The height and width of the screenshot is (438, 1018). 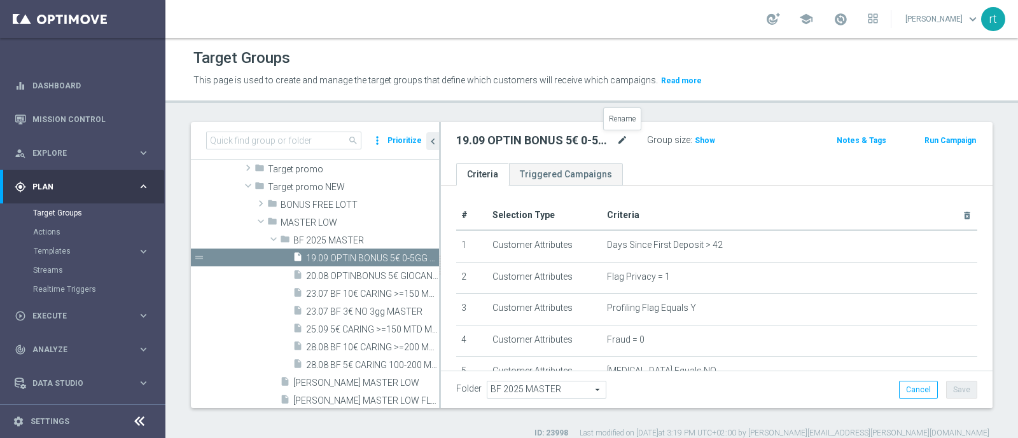 I want to click on button: equalizer Dashboard, so click(x=82, y=86).